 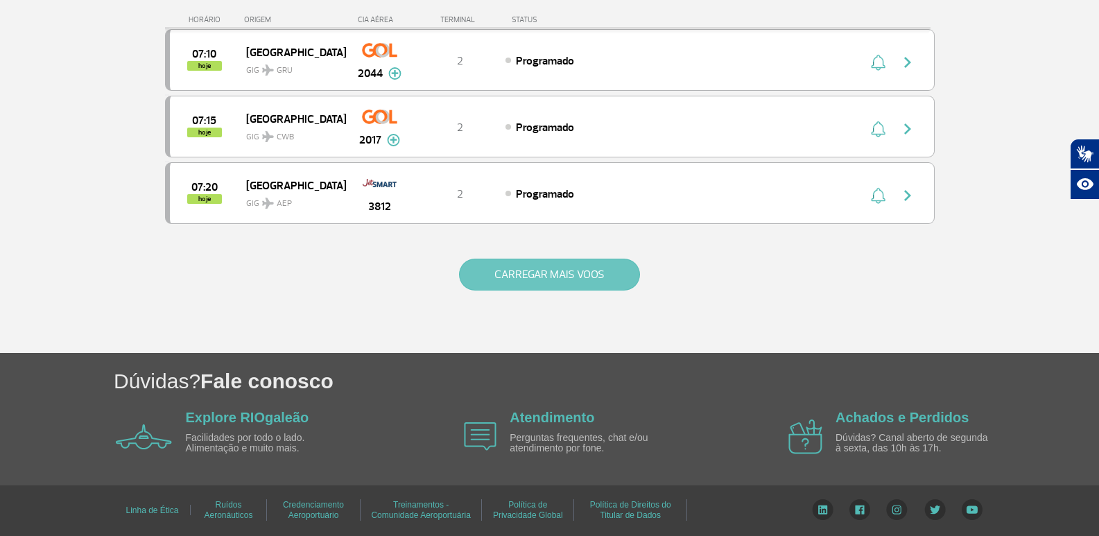 What do you see at coordinates (561, 19) in the screenshot?
I see `div: STATUS` at bounding box center [561, 19].